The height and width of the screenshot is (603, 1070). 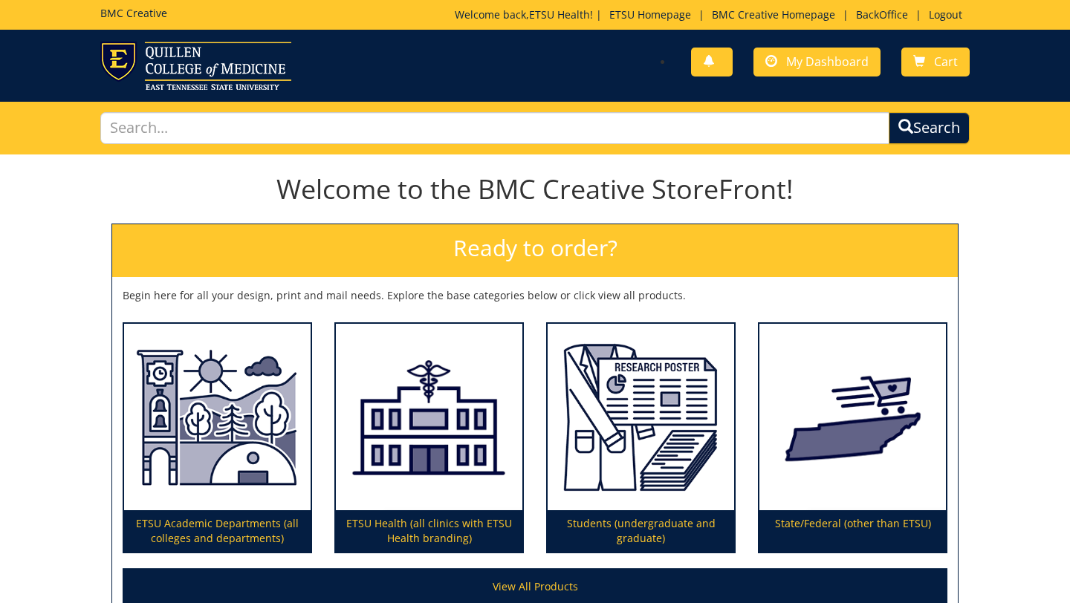 I want to click on img: State/Federal (other than ETSU), so click(x=852, y=418).